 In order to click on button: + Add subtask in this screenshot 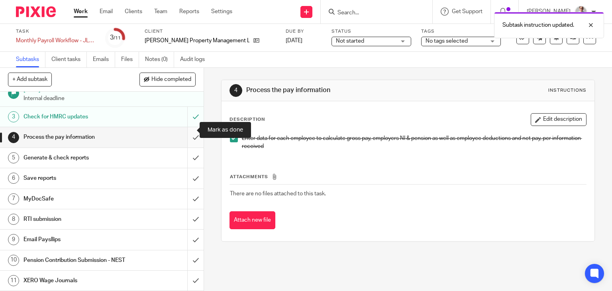, I will do `click(30, 79)`.